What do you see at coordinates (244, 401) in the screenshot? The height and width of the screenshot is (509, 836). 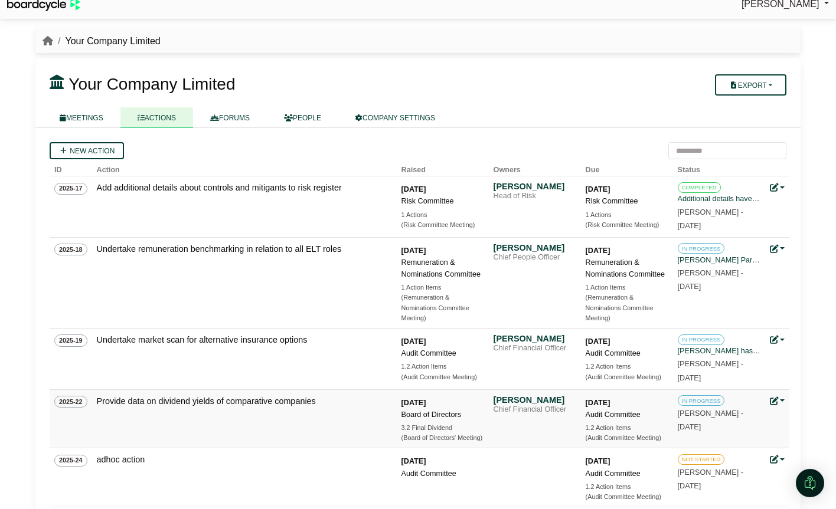 I see `div: Provide data on dividend yields of comparative companies` at bounding box center [244, 401].